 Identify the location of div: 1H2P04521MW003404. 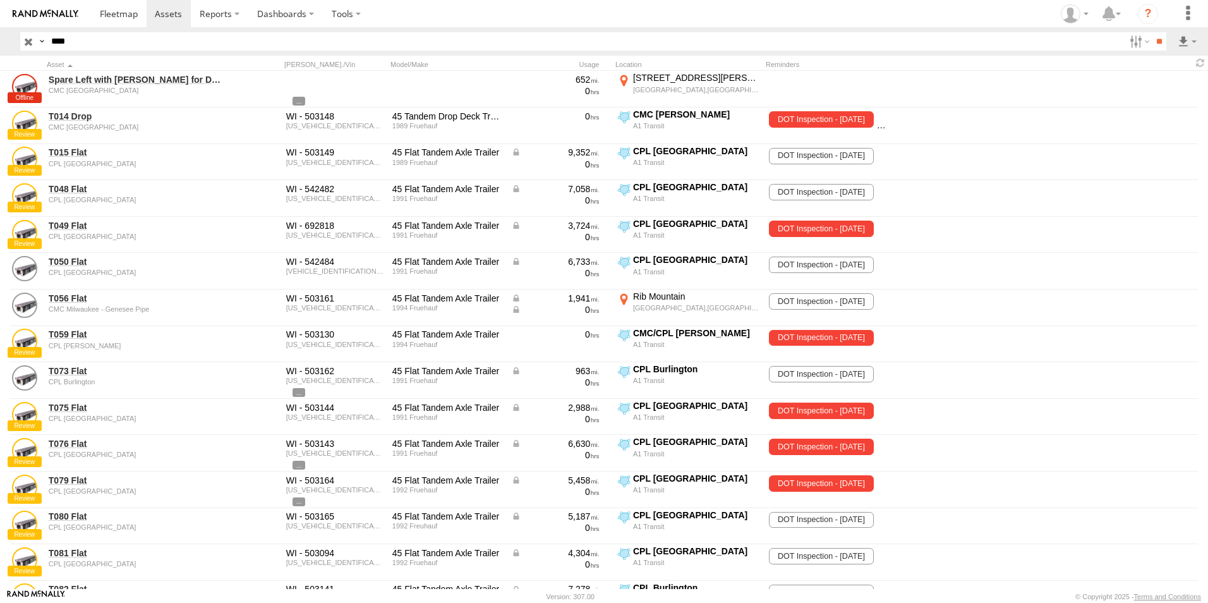
(335, 235).